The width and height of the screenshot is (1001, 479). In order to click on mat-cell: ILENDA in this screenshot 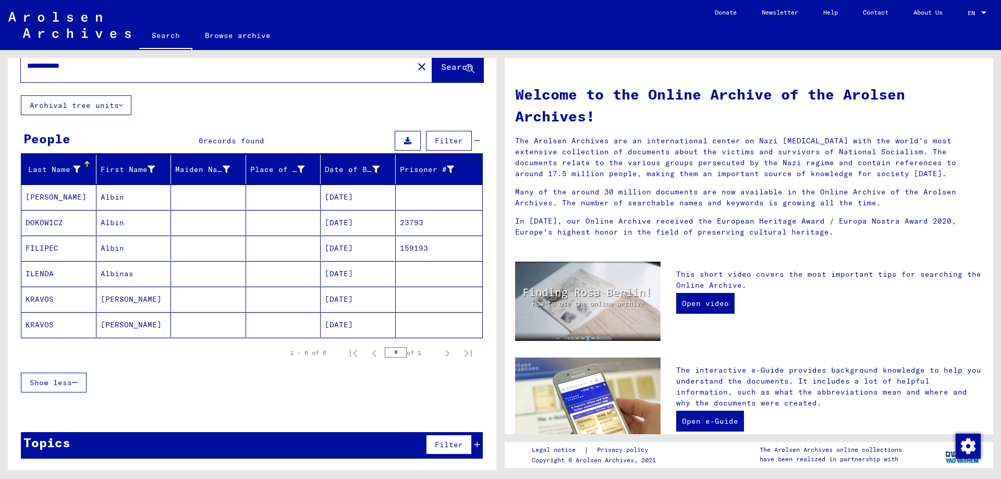, I will do `click(59, 274)`.